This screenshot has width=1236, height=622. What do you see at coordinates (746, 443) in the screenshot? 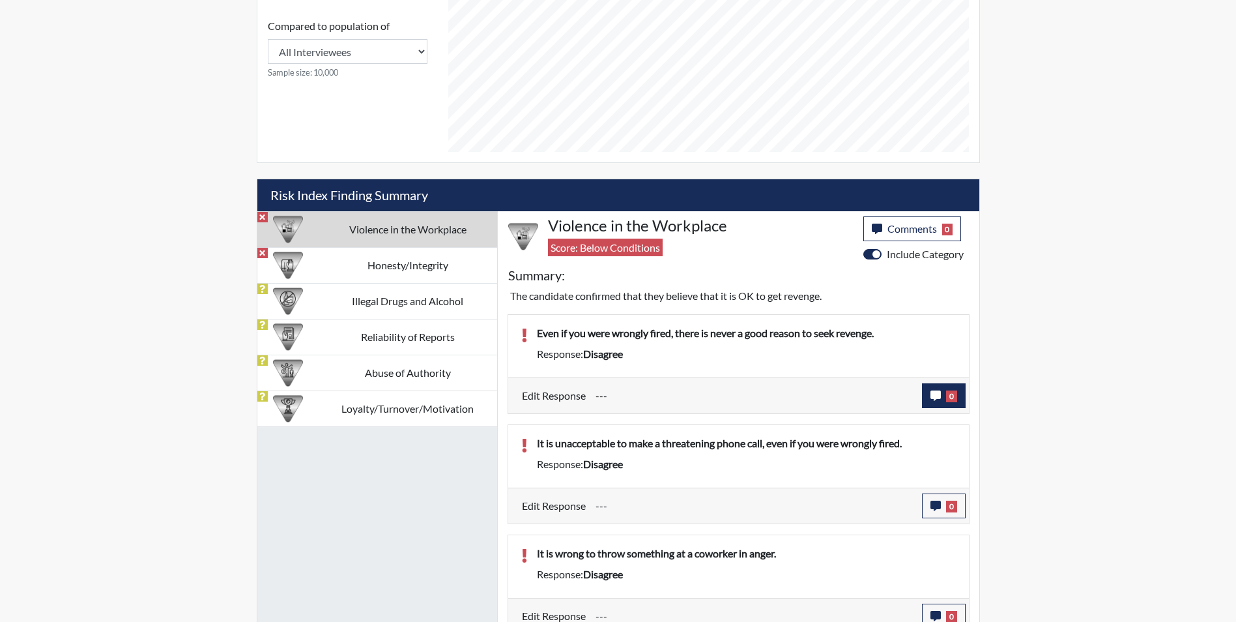
I see `p: It is unacceptable to make a threatening phone call, even if you were wrongly fired.` at bounding box center [746, 443].